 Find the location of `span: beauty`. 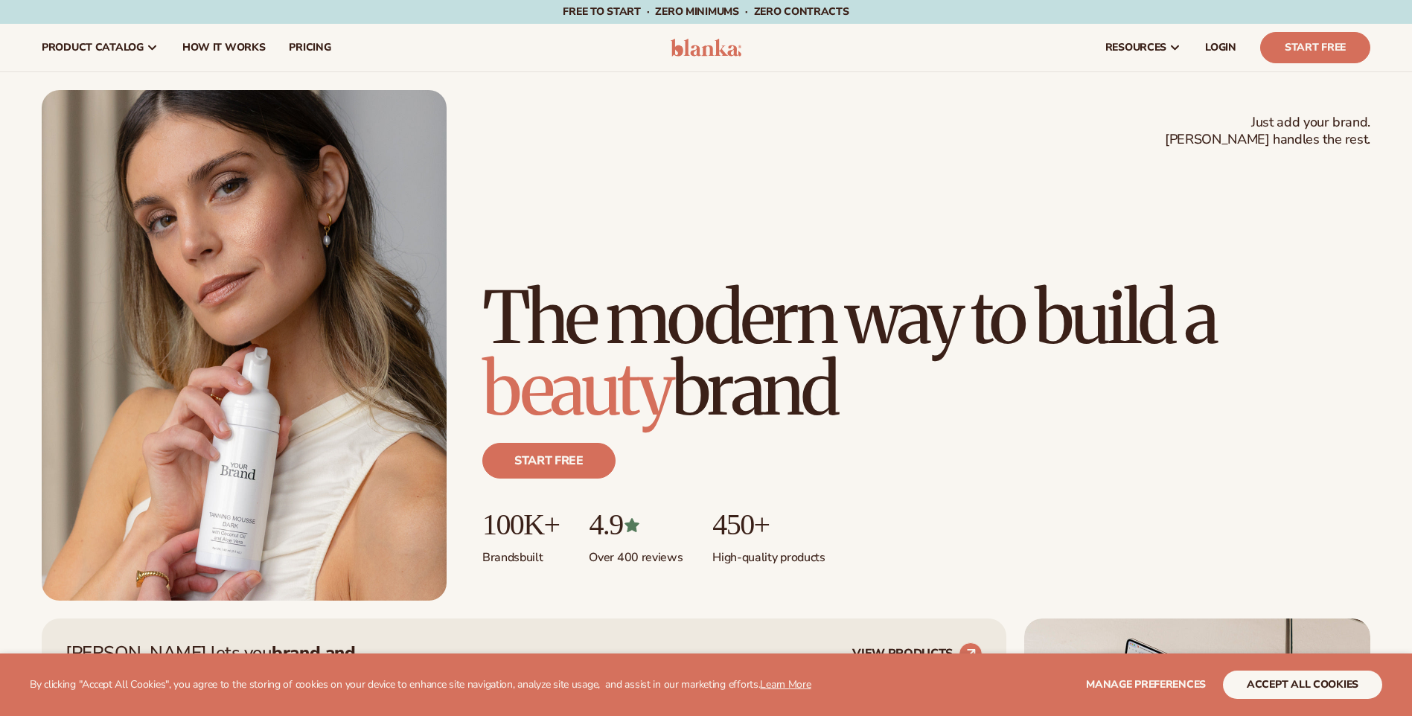

span: beauty is located at coordinates (577, 389).